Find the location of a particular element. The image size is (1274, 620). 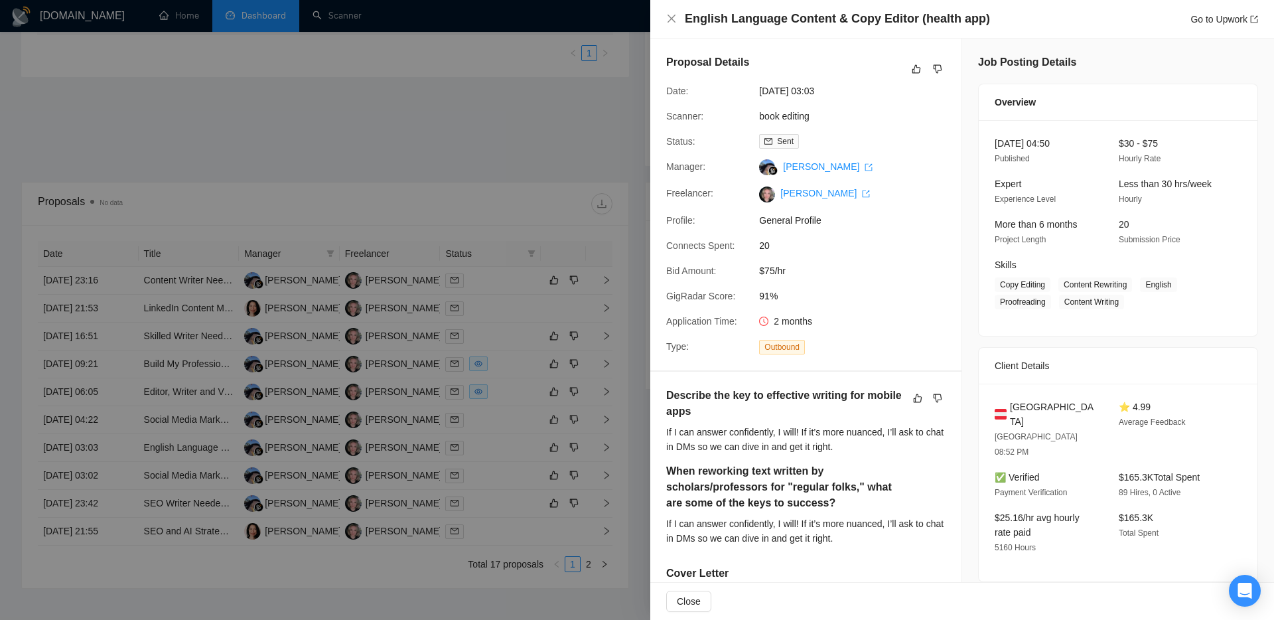

span: Project Length is located at coordinates (1020, 240).